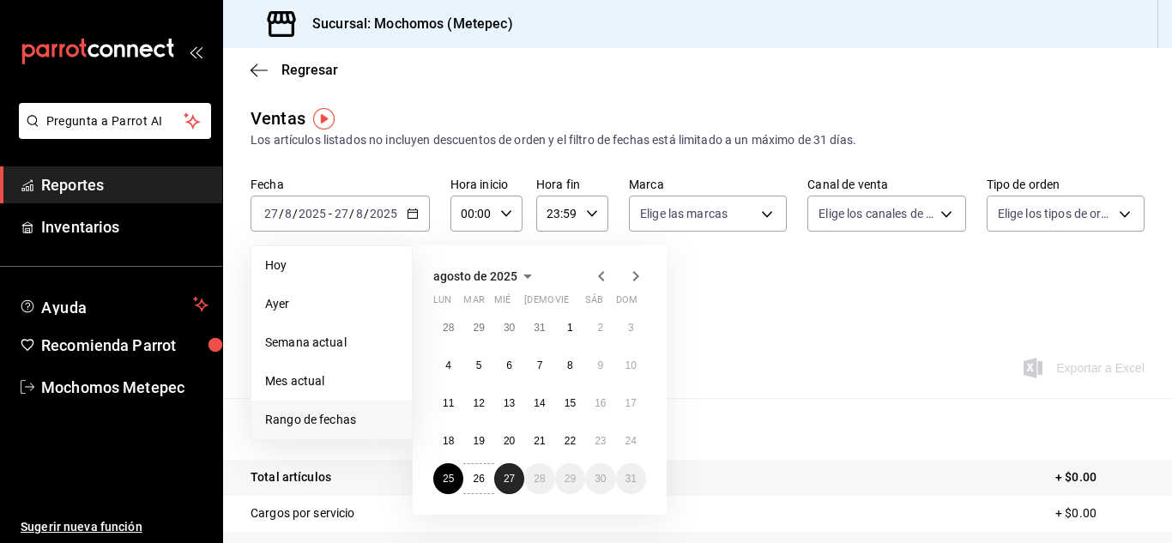  I want to click on button: 29 de julio de 2025, so click(478, 328).